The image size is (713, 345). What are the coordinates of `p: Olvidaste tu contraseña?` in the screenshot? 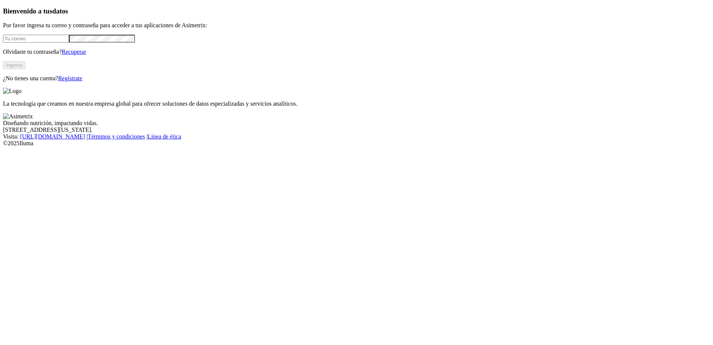 It's located at (357, 52).